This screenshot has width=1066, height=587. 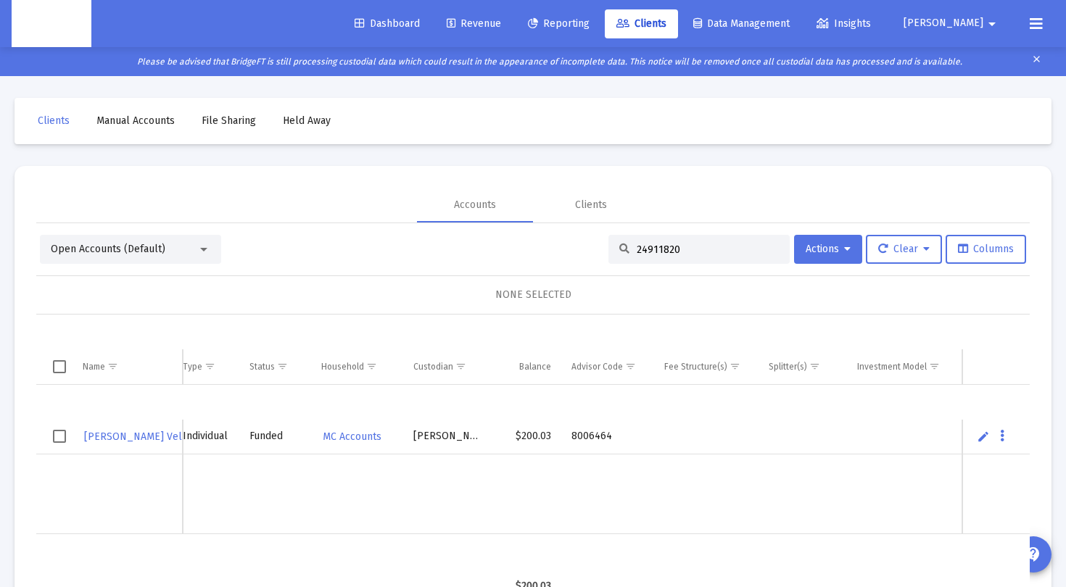 What do you see at coordinates (352, 436) in the screenshot?
I see `span: MC Accounts` at bounding box center [352, 436].